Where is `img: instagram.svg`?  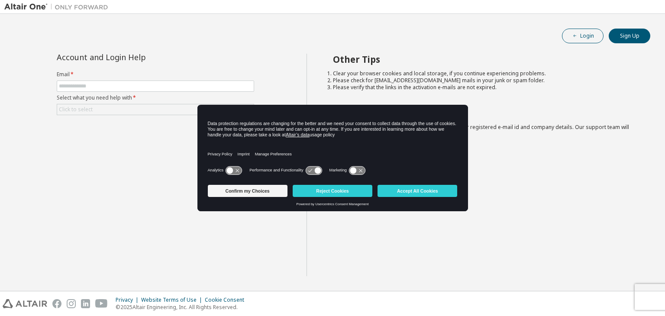
img: instagram.svg is located at coordinates (71, 304).